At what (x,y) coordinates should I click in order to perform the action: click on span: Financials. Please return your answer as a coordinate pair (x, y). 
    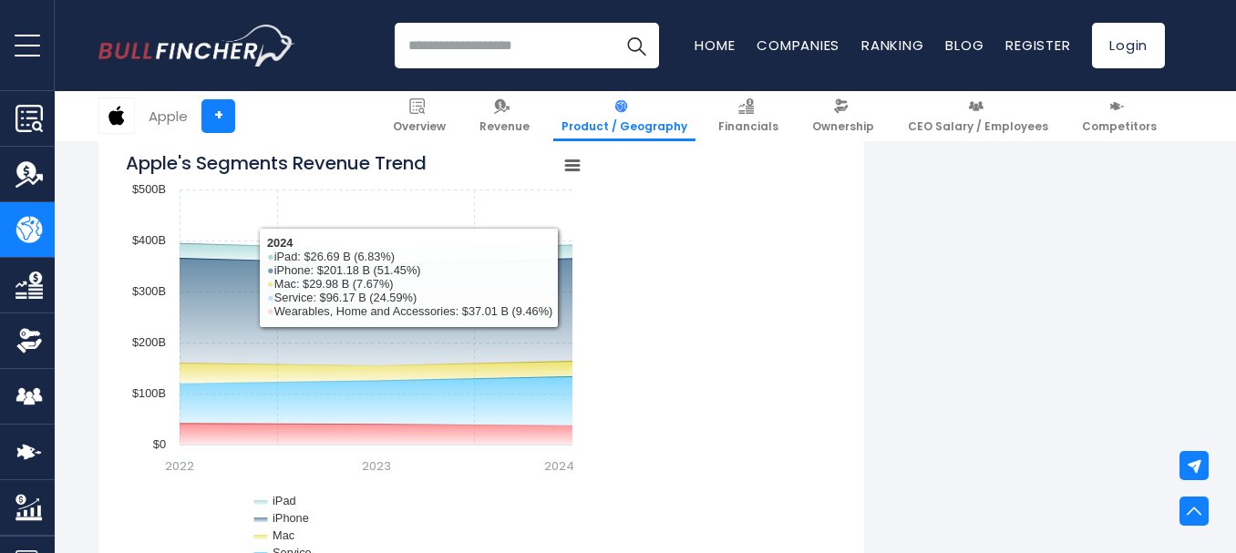
    Looking at the image, I should click on (749, 127).